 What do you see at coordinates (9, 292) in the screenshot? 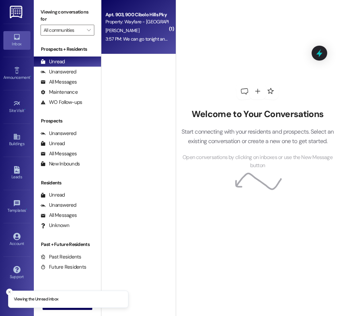
I see `button: Close toast` at bounding box center [9, 292].